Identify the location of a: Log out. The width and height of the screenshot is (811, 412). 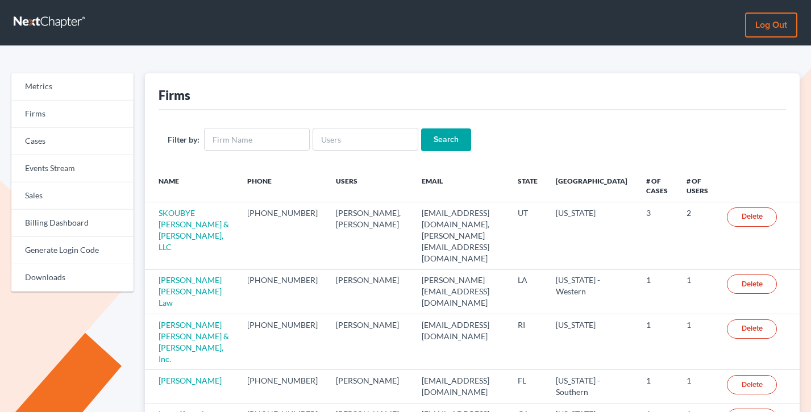
(771, 25).